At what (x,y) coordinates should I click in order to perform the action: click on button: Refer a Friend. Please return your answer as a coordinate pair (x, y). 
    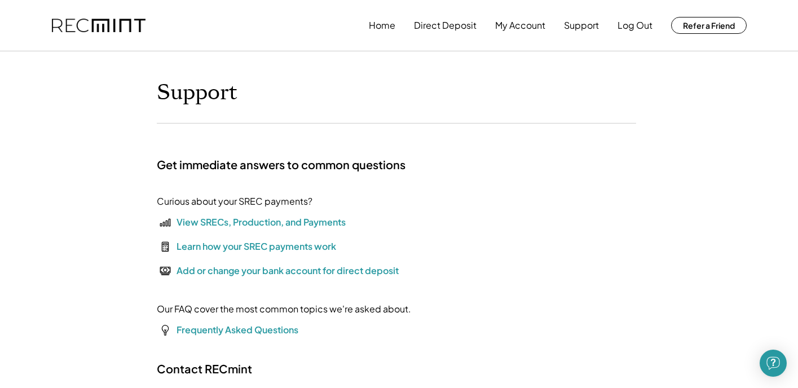
    Looking at the image, I should click on (709, 25).